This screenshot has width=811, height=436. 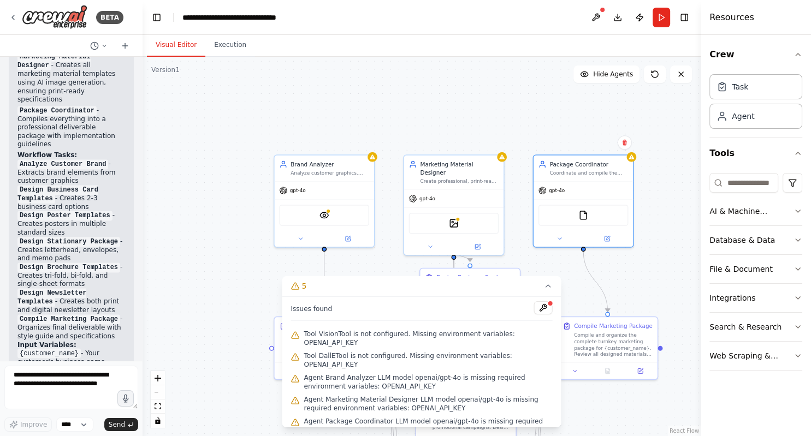 What do you see at coordinates (71, 128) in the screenshot?
I see `p: - Compiles everything into a professional deliverable package with implementation guidelines` at bounding box center [71, 128].